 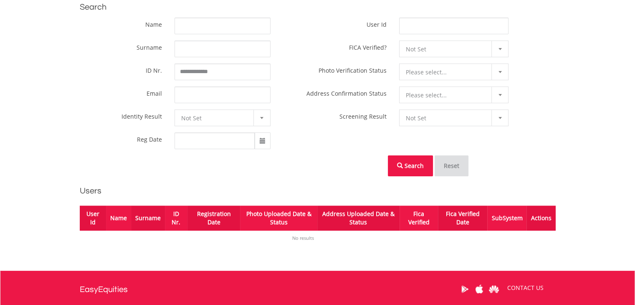 I want to click on a: Apple, so click(x=479, y=289).